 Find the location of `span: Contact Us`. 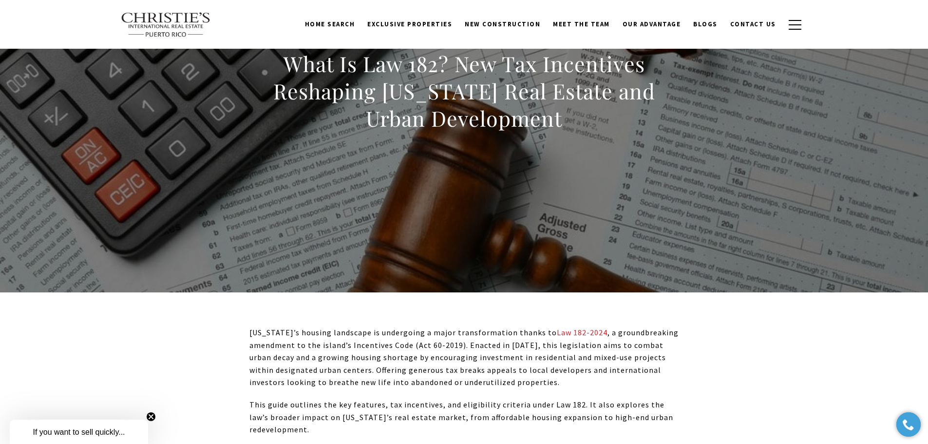

span: Contact Us is located at coordinates (753, 24).